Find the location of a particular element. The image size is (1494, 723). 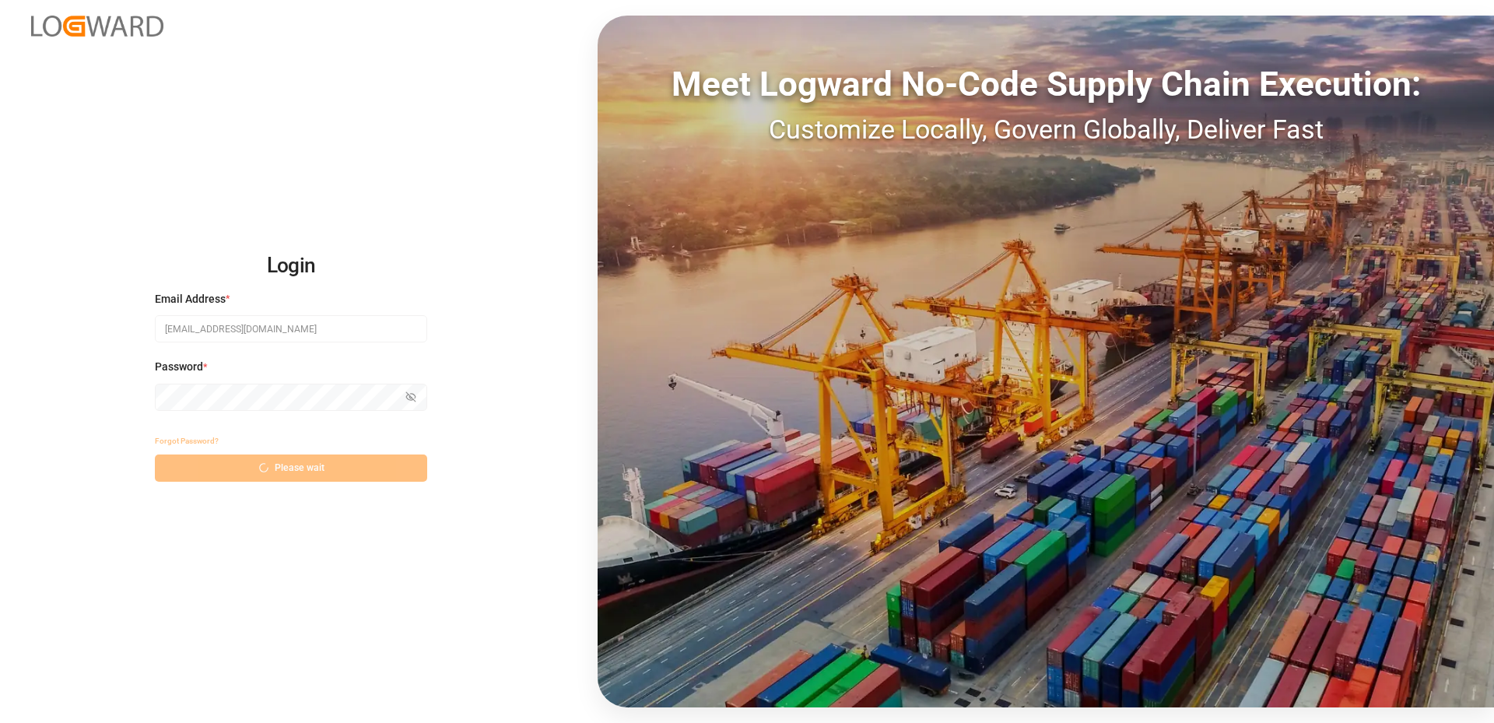

img: Logward_new_orange.png is located at coordinates (97, 26).